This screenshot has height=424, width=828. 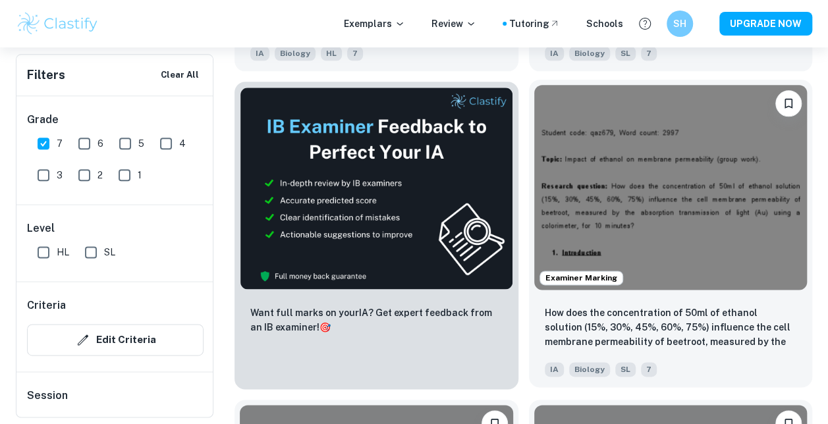 What do you see at coordinates (605, 24) in the screenshot?
I see `div: Schools` at bounding box center [605, 24].